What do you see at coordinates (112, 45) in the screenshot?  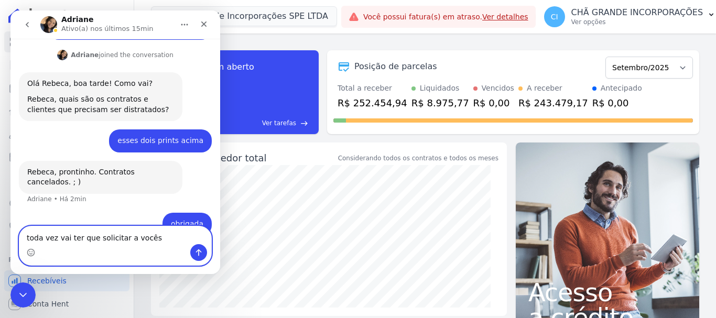 I see `div: joined the conversation` at bounding box center [112, 45].